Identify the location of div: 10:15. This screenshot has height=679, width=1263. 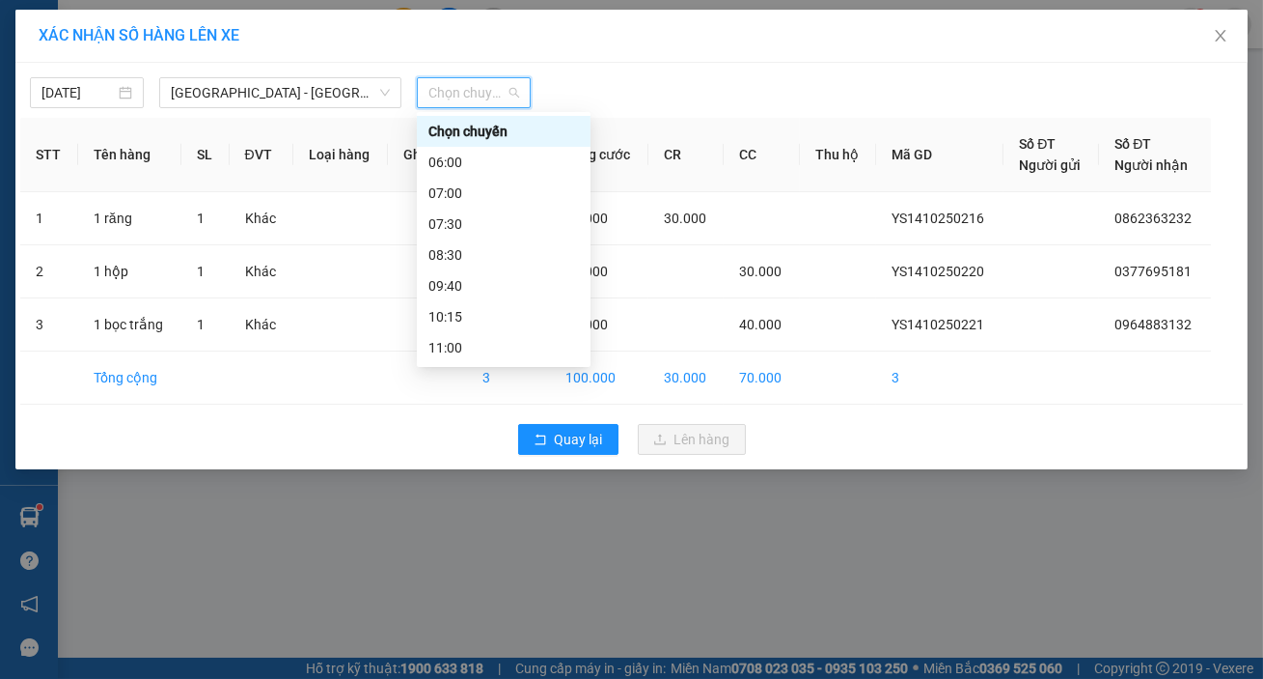
(504, 317).